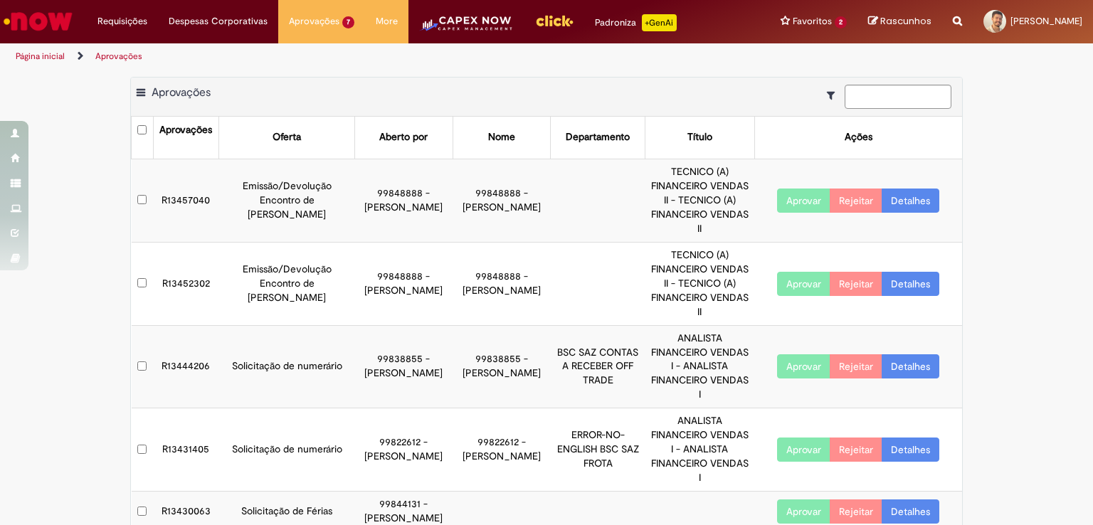 Image resolution: width=1093 pixels, height=525 pixels. Describe the element at coordinates (348, 22) in the screenshot. I see `span: 7` at that location.